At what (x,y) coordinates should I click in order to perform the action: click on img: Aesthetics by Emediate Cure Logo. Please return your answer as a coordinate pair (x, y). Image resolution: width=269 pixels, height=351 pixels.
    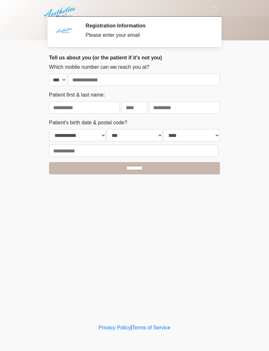
    Looking at the image, I should click on (60, 12).